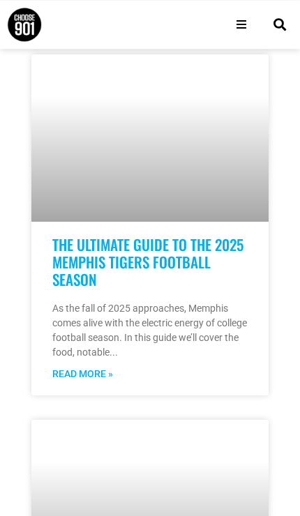  Describe the element at coordinates (148, 261) in the screenshot. I see `a: The Ultimate Guide to the 2025 Memphis Tigers Football Season` at that location.